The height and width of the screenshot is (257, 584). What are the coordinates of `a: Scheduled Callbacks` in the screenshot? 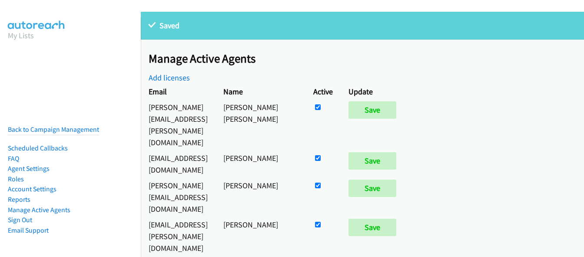 It's located at (38, 148).